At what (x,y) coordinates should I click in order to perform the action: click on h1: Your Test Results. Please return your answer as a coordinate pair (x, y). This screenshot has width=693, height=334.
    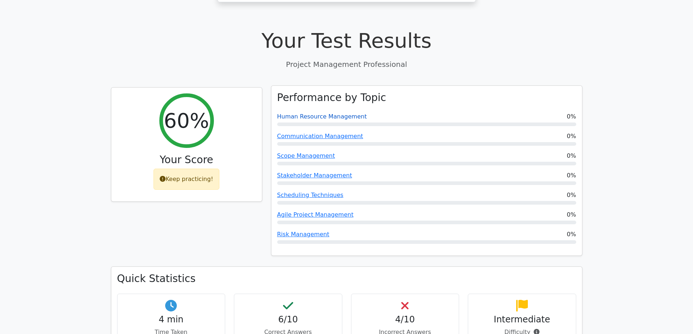
    Looking at the image, I should click on (347, 40).